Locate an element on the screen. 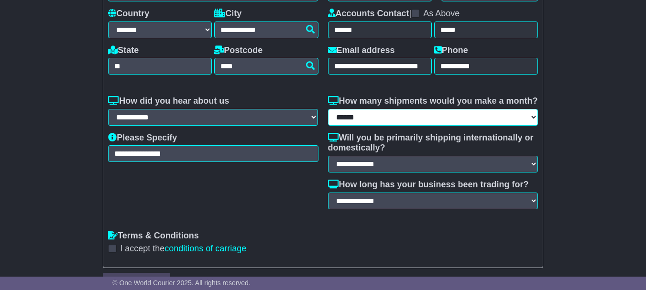  label: City is located at coordinates (228, 14).